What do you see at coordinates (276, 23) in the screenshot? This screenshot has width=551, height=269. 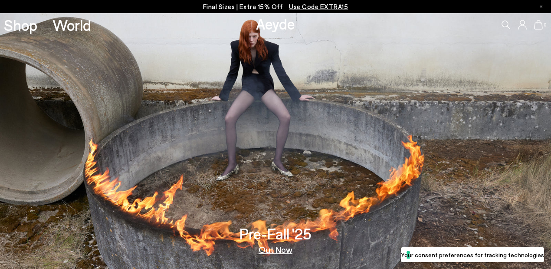 I see `a: Aeyde` at bounding box center [276, 23].